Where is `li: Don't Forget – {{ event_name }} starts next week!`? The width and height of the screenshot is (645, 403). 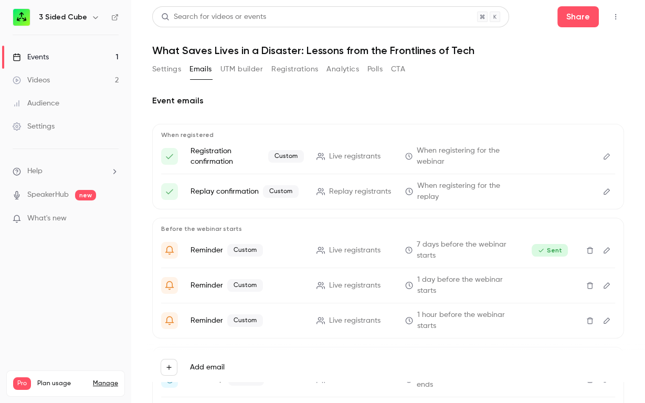 li: Don't Forget – {{ event_name }} starts next week! is located at coordinates (388, 250).